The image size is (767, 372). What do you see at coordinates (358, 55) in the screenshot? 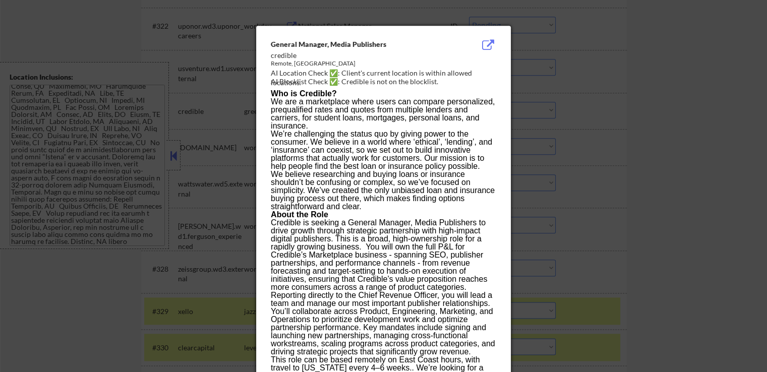
I see `div: credible` at bounding box center [358, 55].